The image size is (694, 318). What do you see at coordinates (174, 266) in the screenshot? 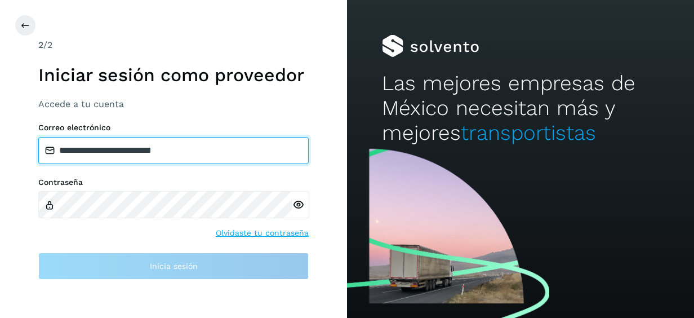
I see `span: Inicia sesión` at bounding box center [174, 266].